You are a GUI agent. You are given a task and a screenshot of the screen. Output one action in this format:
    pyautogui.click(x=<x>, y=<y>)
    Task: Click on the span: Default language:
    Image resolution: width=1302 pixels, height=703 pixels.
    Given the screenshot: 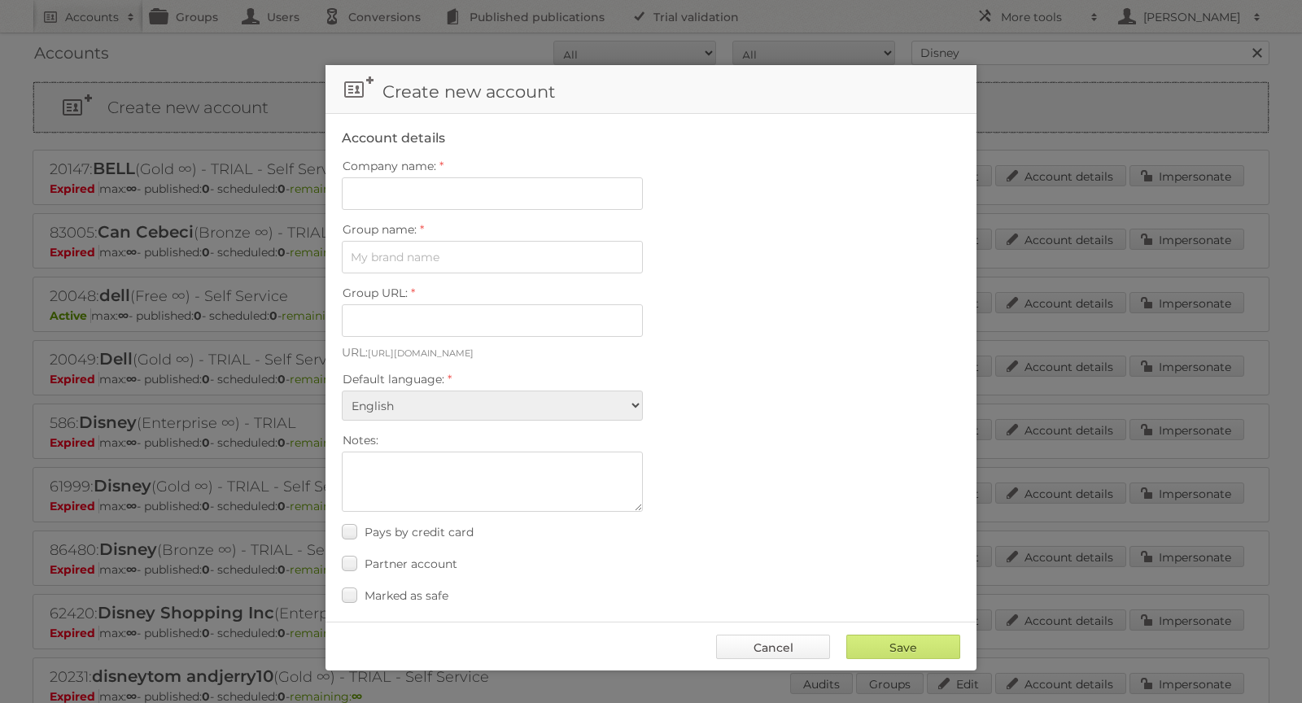 What is the action you would take?
    pyautogui.click(x=393, y=379)
    